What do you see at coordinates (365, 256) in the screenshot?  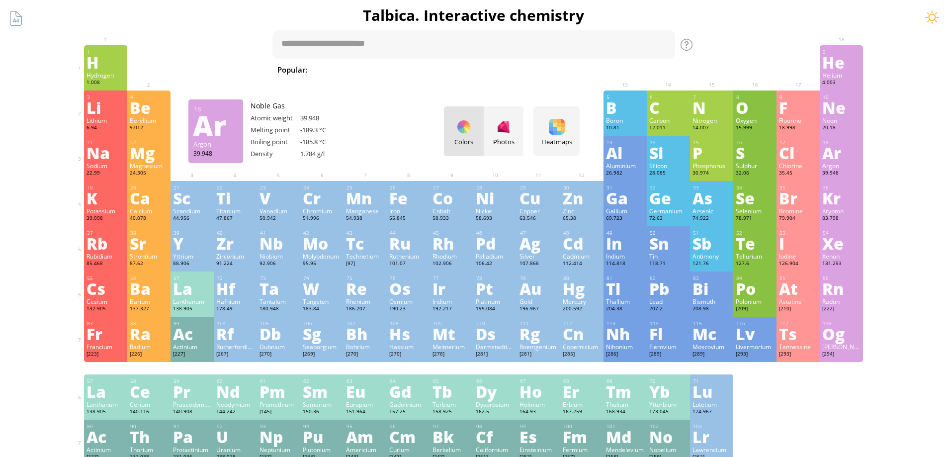 I see `div: Technetium` at bounding box center [365, 256].